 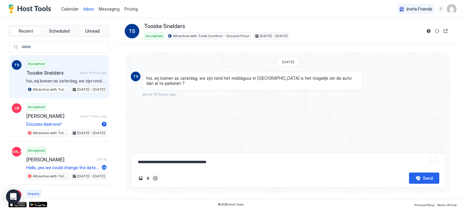 I want to click on button: Unread, so click(x=92, y=31).